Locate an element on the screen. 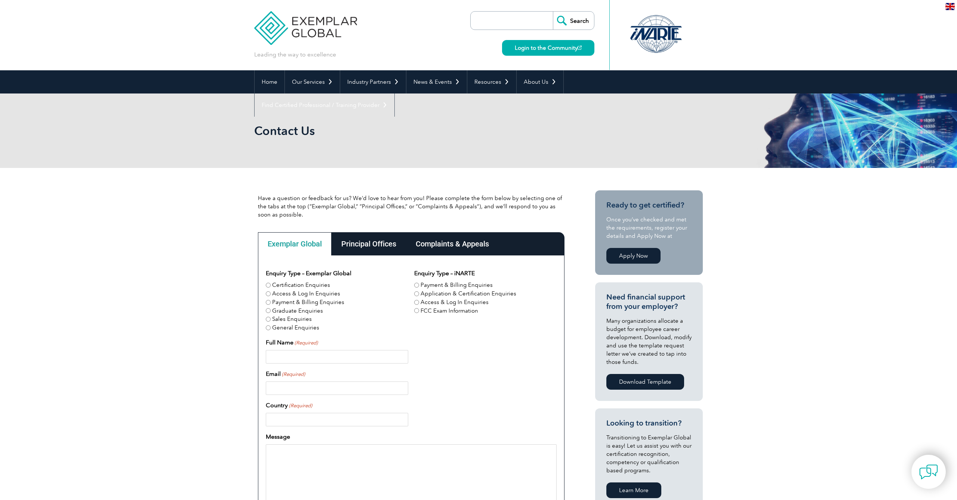 The height and width of the screenshot is (500, 957). a: Home is located at coordinates (270, 82).